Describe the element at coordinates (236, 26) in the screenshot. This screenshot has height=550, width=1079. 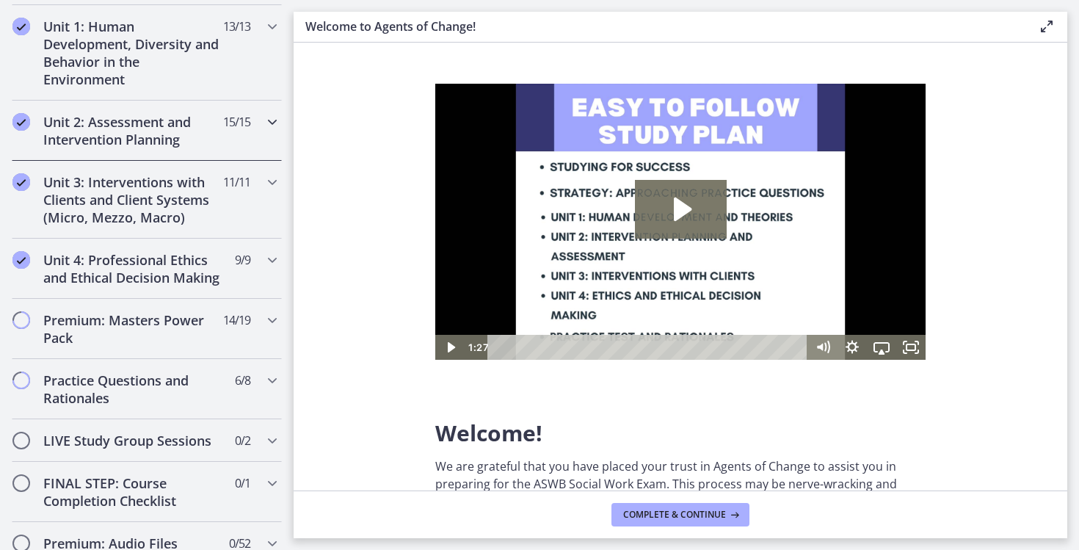
I see `span: 13 / 13` at that location.